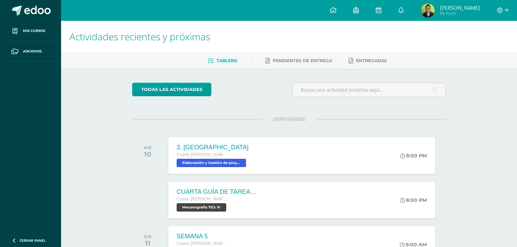  I want to click on a: Entregadas, so click(368, 61).